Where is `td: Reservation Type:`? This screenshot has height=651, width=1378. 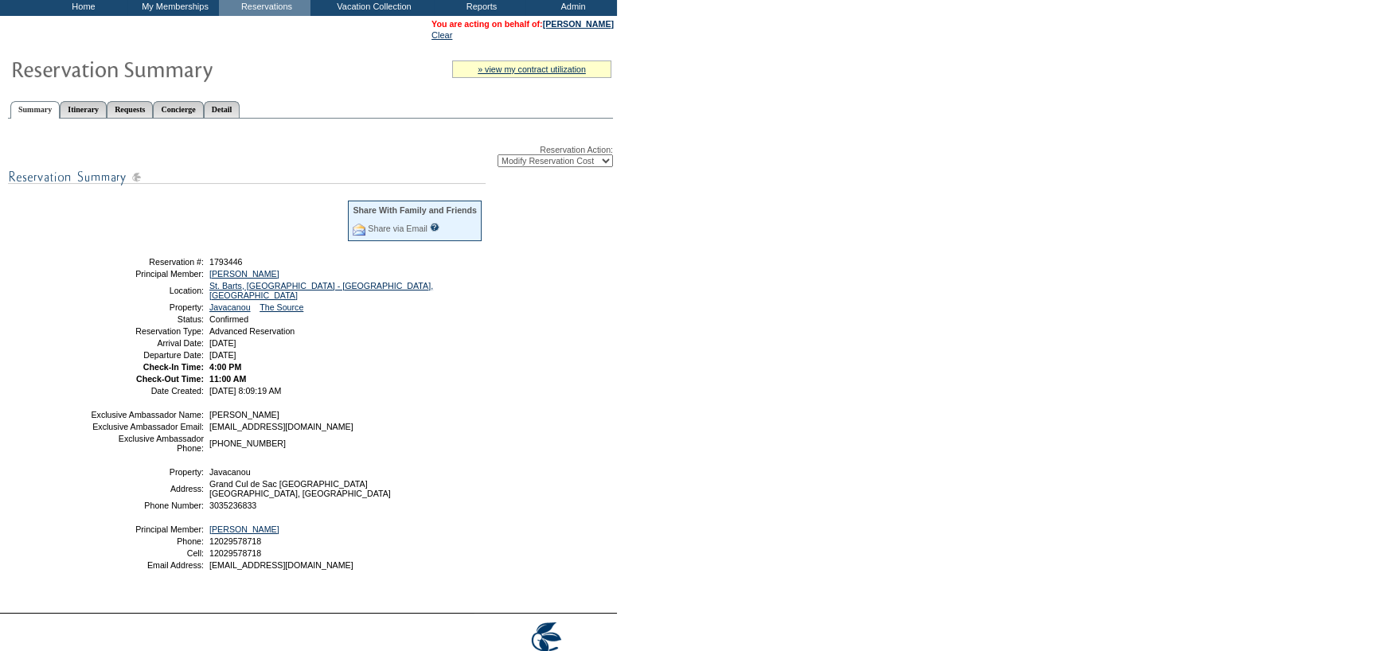 td: Reservation Type: is located at coordinates (146, 331).